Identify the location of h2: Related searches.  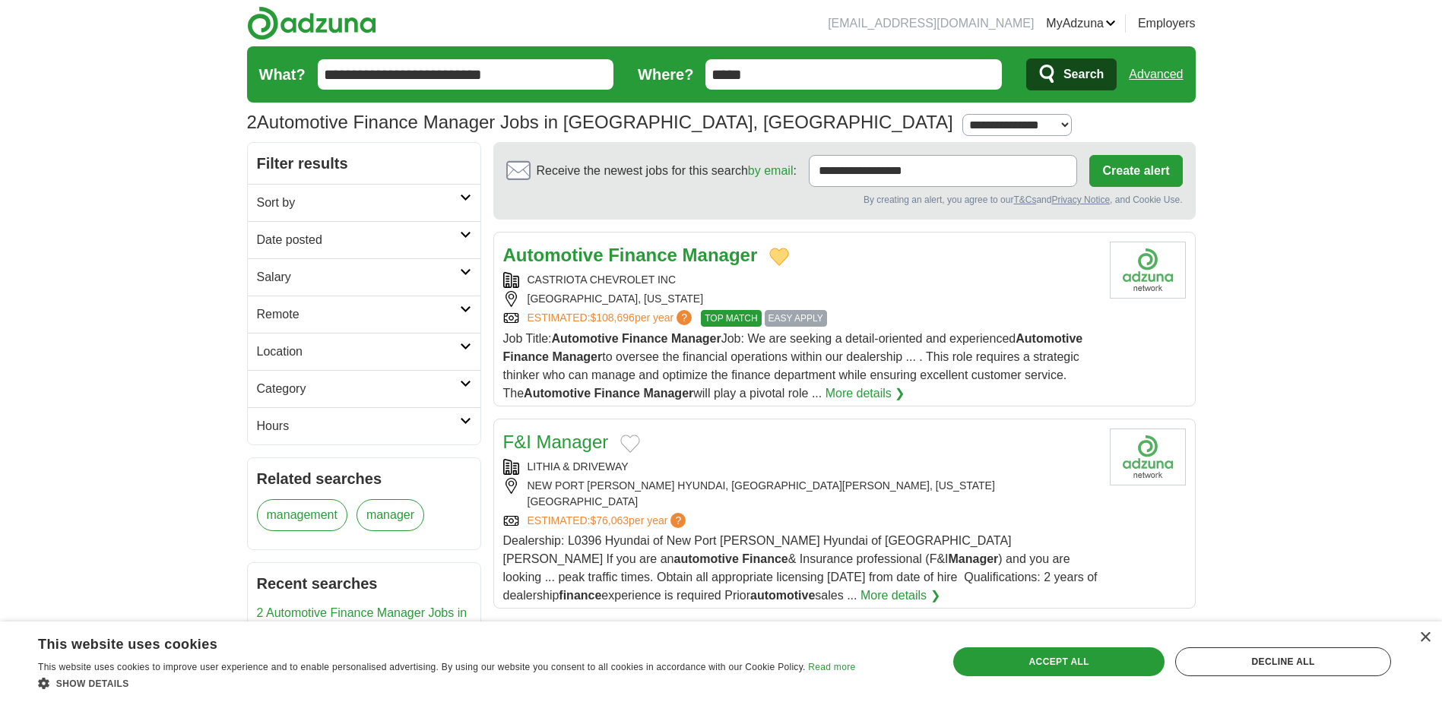
(364, 479).